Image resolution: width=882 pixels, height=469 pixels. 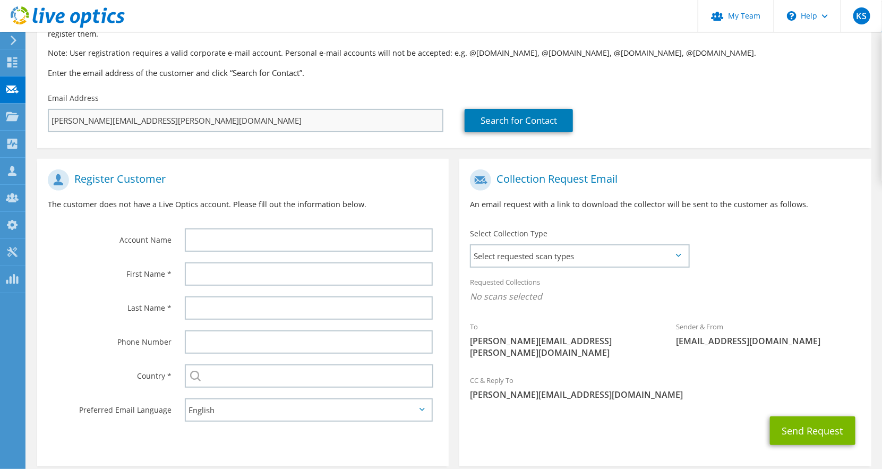 I want to click on div: Sender & From, so click(x=768, y=333).